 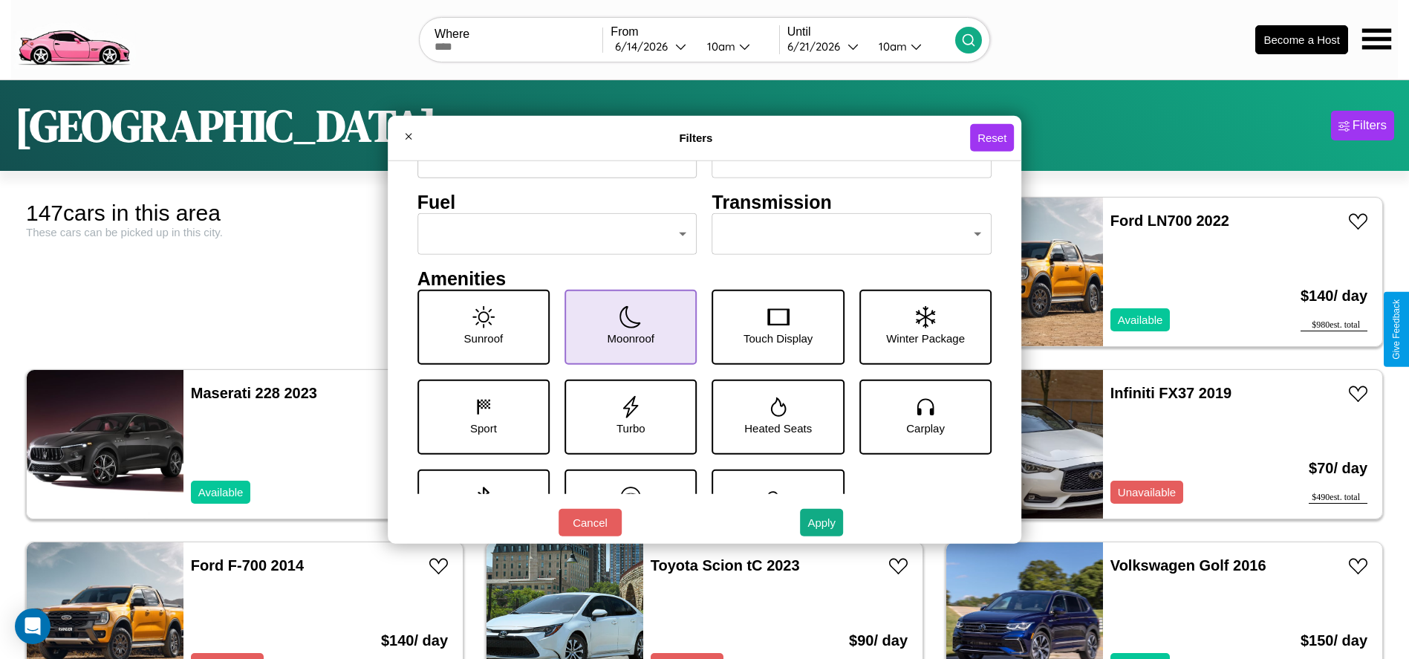 I want to click on p: Unavailable, so click(x=1147, y=492).